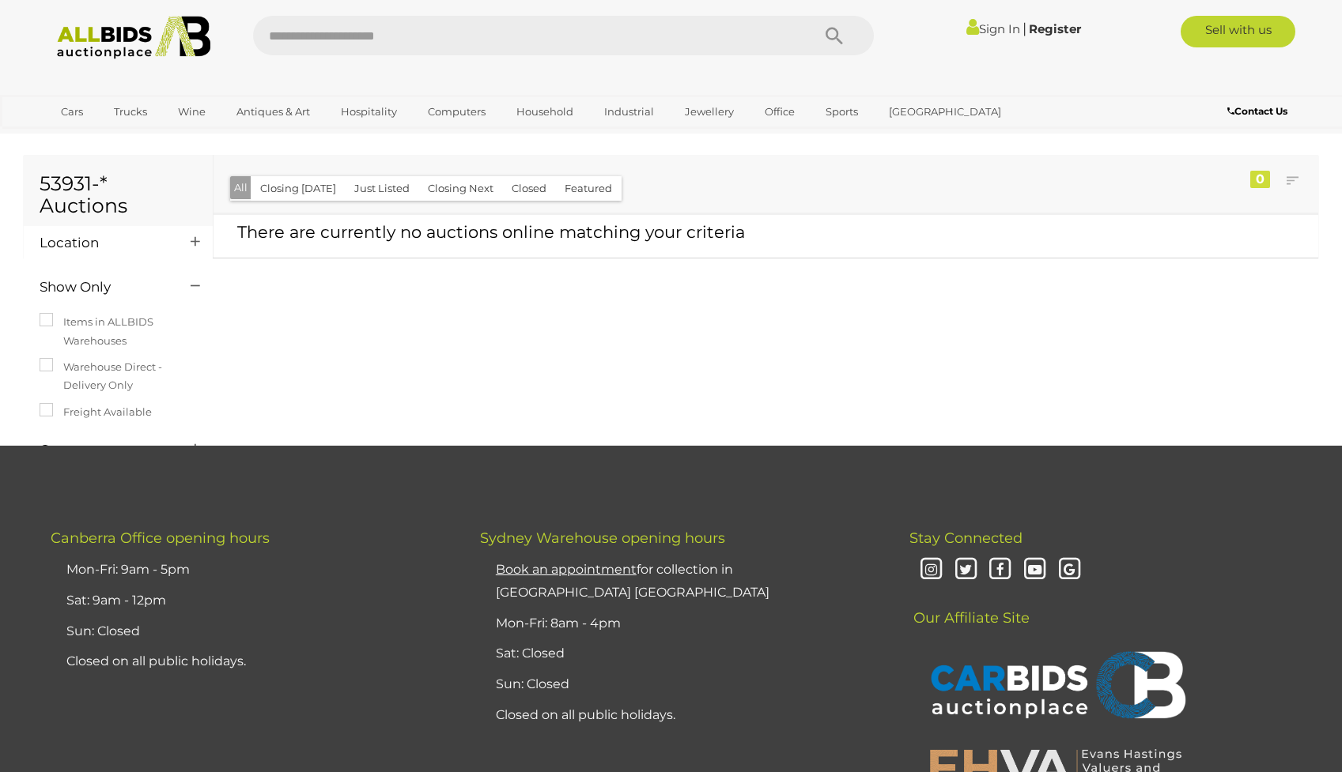  I want to click on u: Book an appointment, so click(566, 569).